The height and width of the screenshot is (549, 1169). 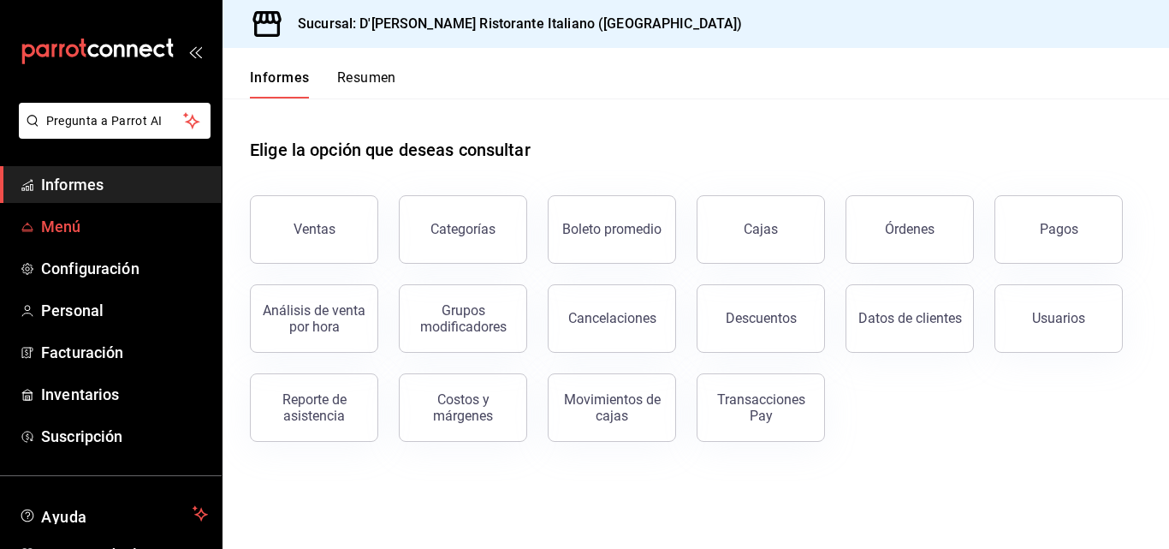 What do you see at coordinates (80, 394) in the screenshot?
I see `font: Inventarios` at bounding box center [80, 394].